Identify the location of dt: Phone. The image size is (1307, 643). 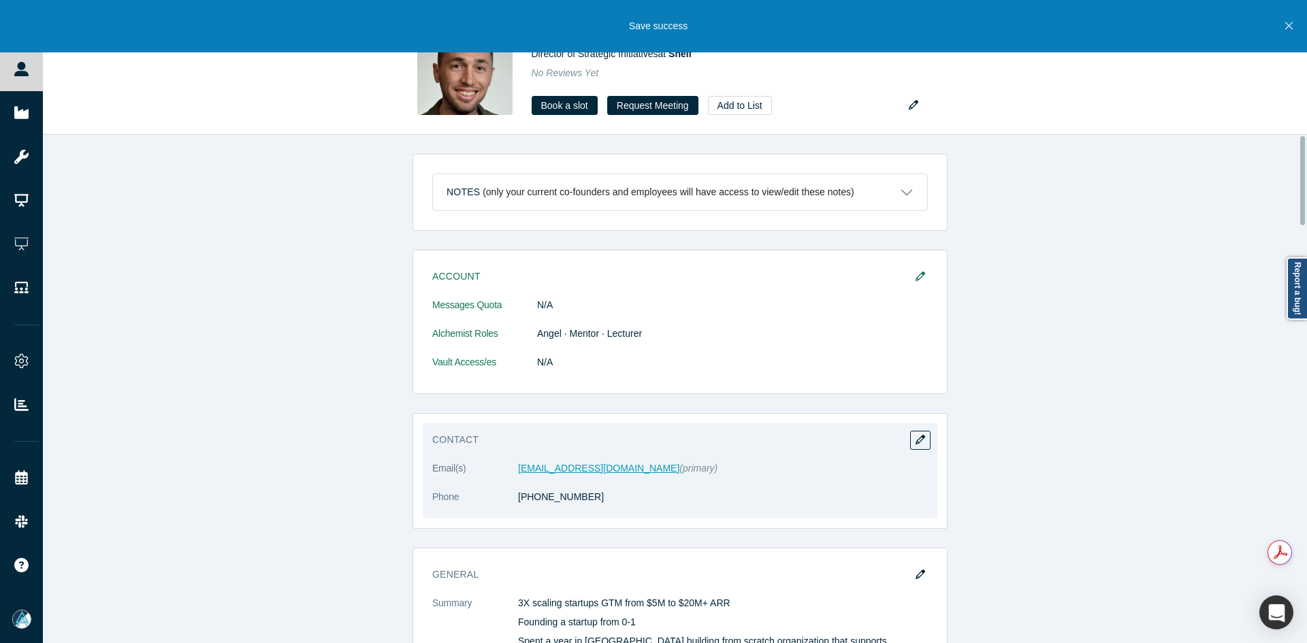
(475, 504).